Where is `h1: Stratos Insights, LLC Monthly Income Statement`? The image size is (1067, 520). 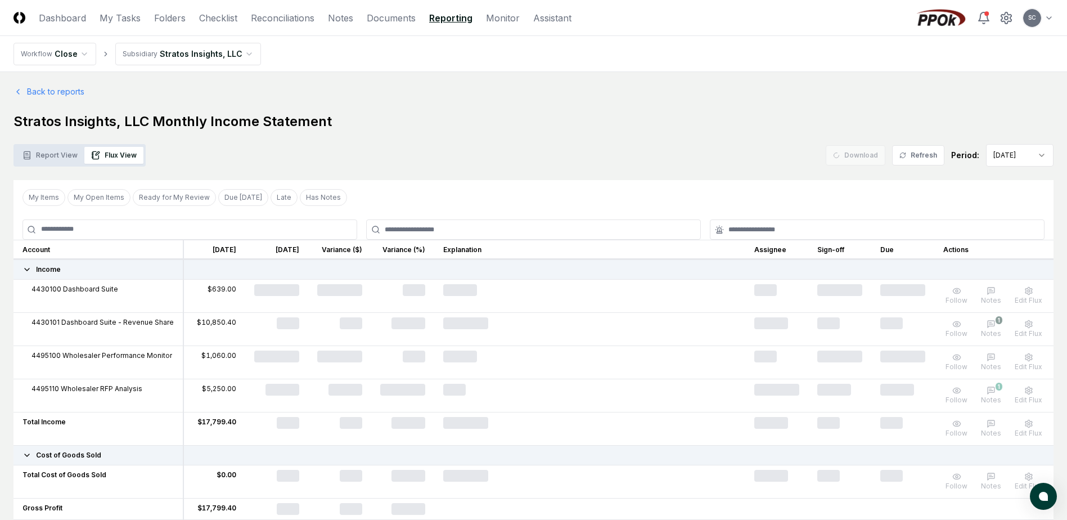
h1: Stratos Insights, LLC Monthly Income Statement is located at coordinates (533, 122).